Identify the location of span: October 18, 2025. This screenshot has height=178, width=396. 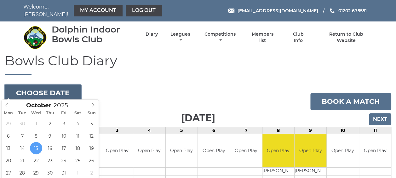
(77, 148).